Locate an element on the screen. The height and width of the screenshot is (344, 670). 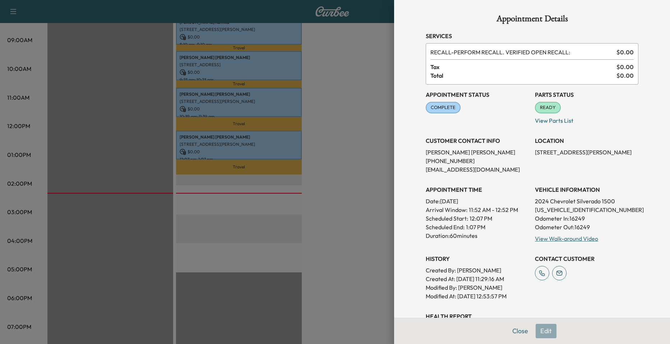
span: READY is located at coordinates (548, 107).